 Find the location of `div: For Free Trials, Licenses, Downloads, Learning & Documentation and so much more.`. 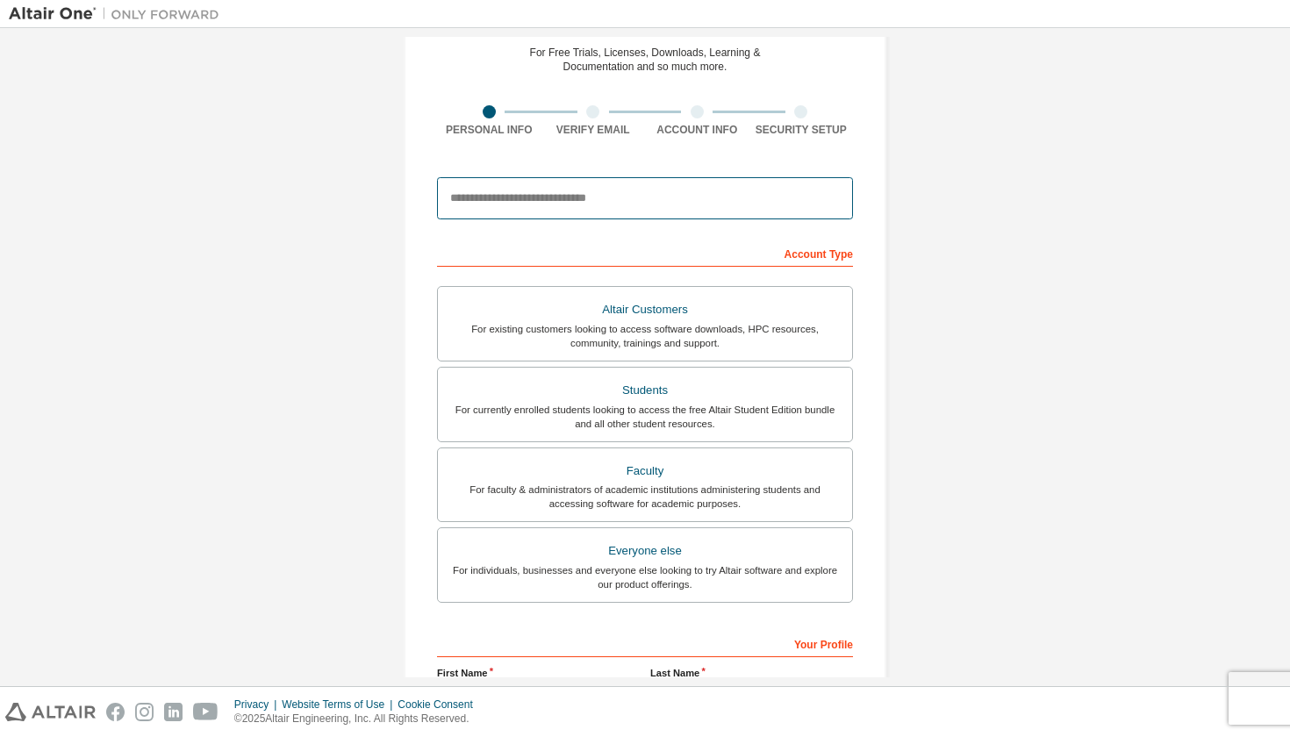

div: For Free Trials, Licenses, Downloads, Learning & Documentation and so much more. is located at coordinates (645, 60).